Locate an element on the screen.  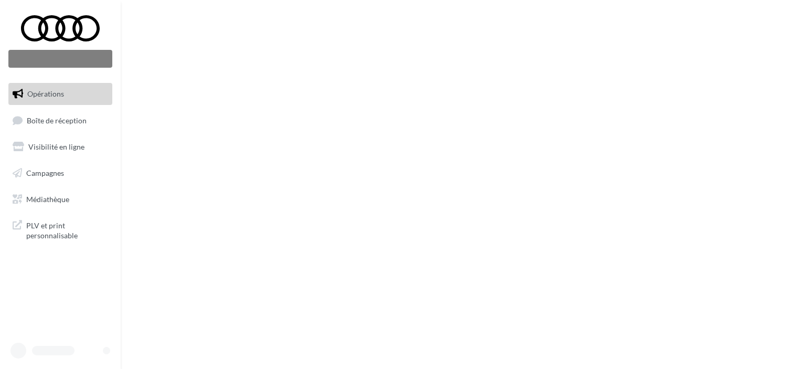
span: Opérations is located at coordinates (46, 93).